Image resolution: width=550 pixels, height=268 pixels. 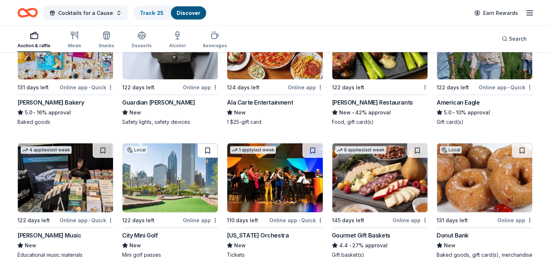 What do you see at coordinates (458, 102) in the screenshot?
I see `div: American Eagle` at bounding box center [458, 102].